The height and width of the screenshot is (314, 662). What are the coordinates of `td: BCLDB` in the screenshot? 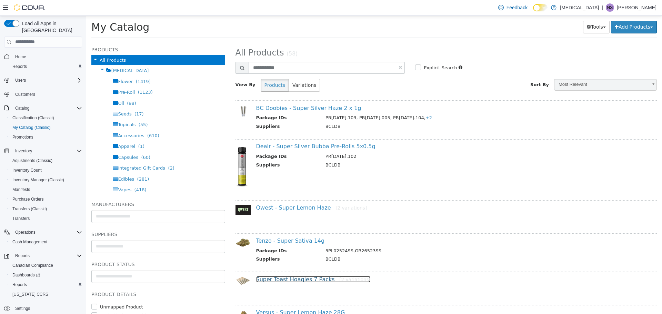 It's located at (395, 111).